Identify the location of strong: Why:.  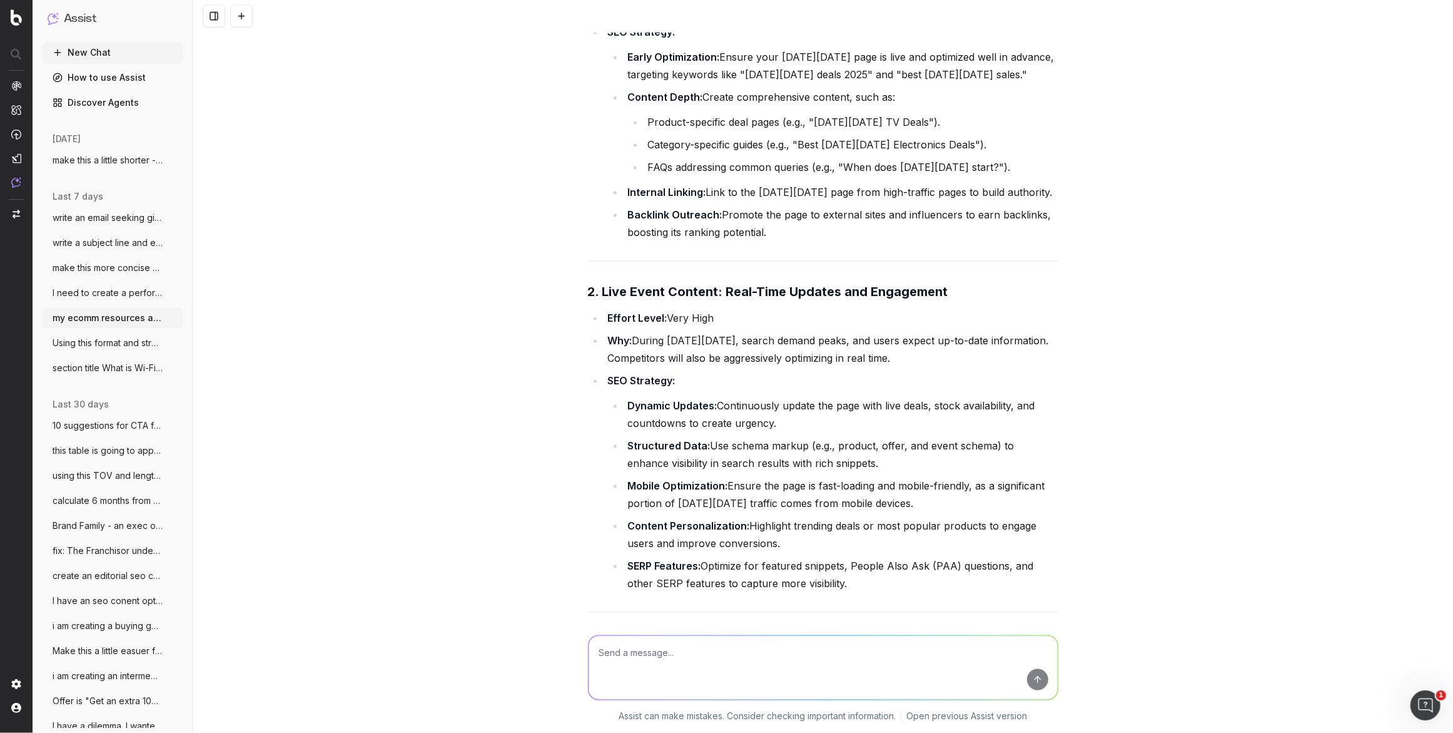
(620, 340).